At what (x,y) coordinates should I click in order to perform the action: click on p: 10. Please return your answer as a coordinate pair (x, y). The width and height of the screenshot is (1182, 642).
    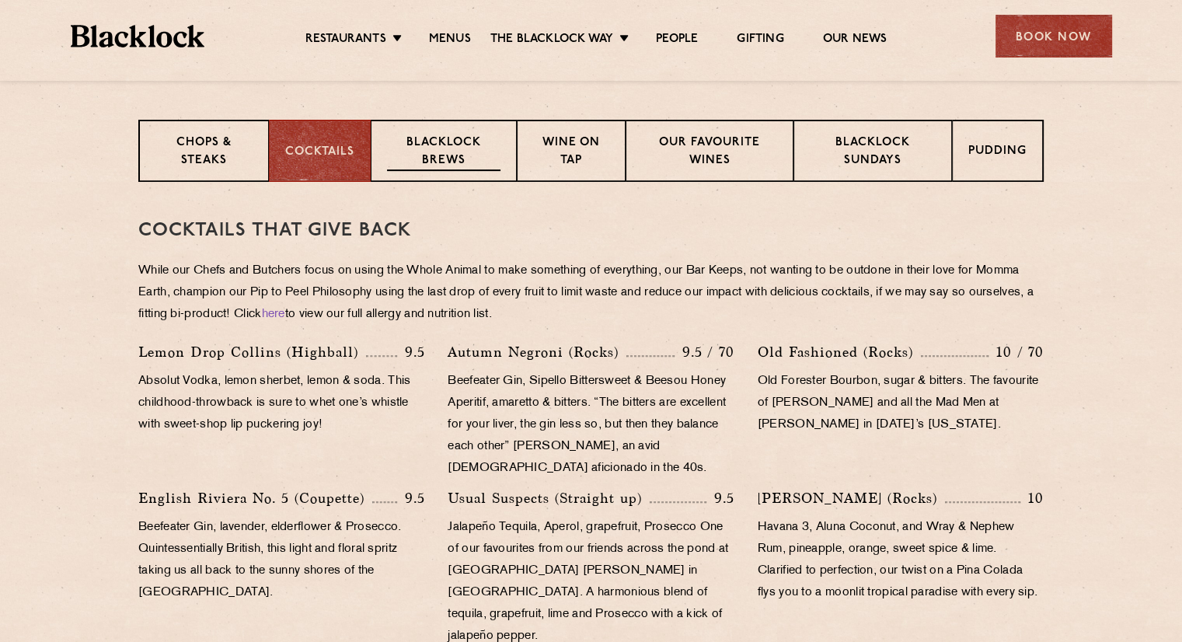
    Looking at the image, I should click on (1032, 498).